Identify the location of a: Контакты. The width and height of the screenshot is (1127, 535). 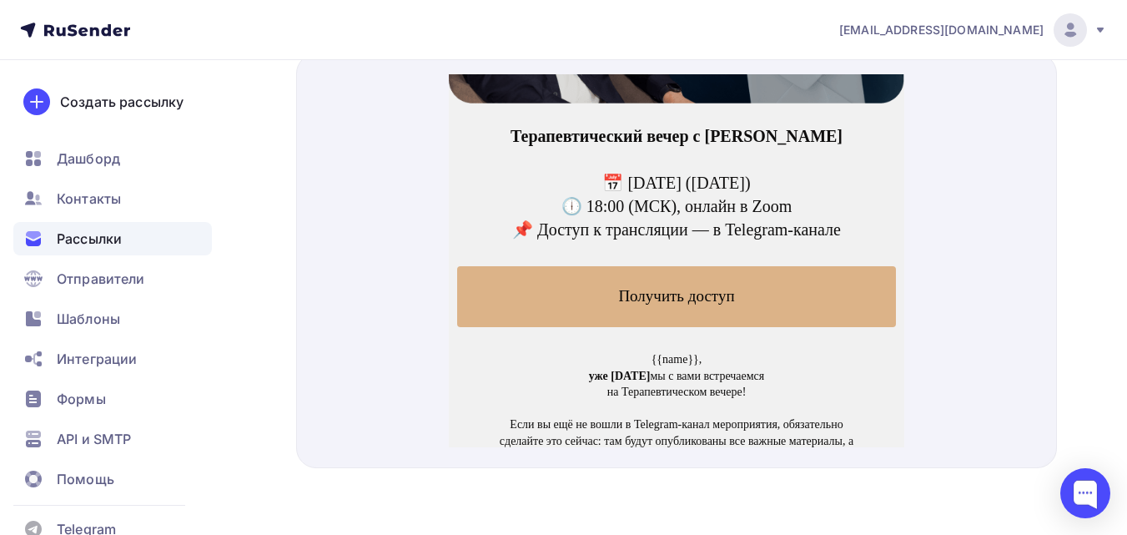
(113, 199).